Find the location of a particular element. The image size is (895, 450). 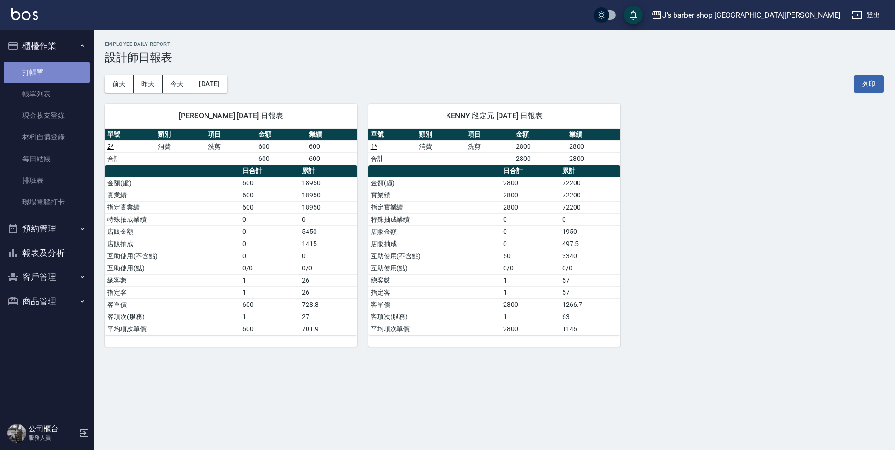

td: 1146 is located at coordinates (590, 329).